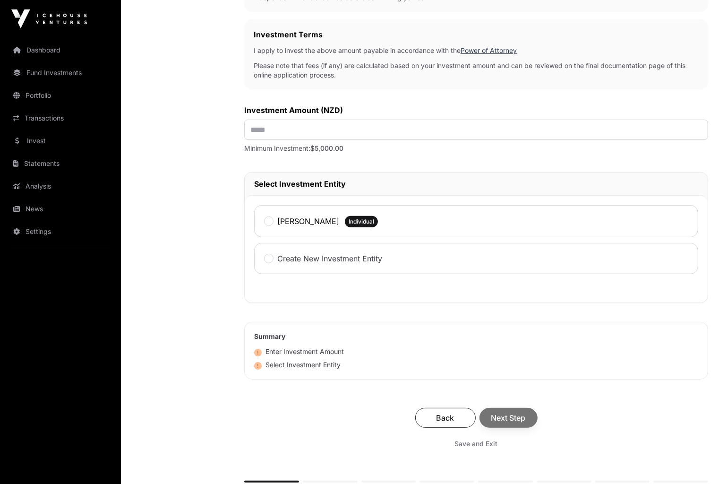 This screenshot has width=727, height=484. I want to click on h2: Summary, so click(476, 336).